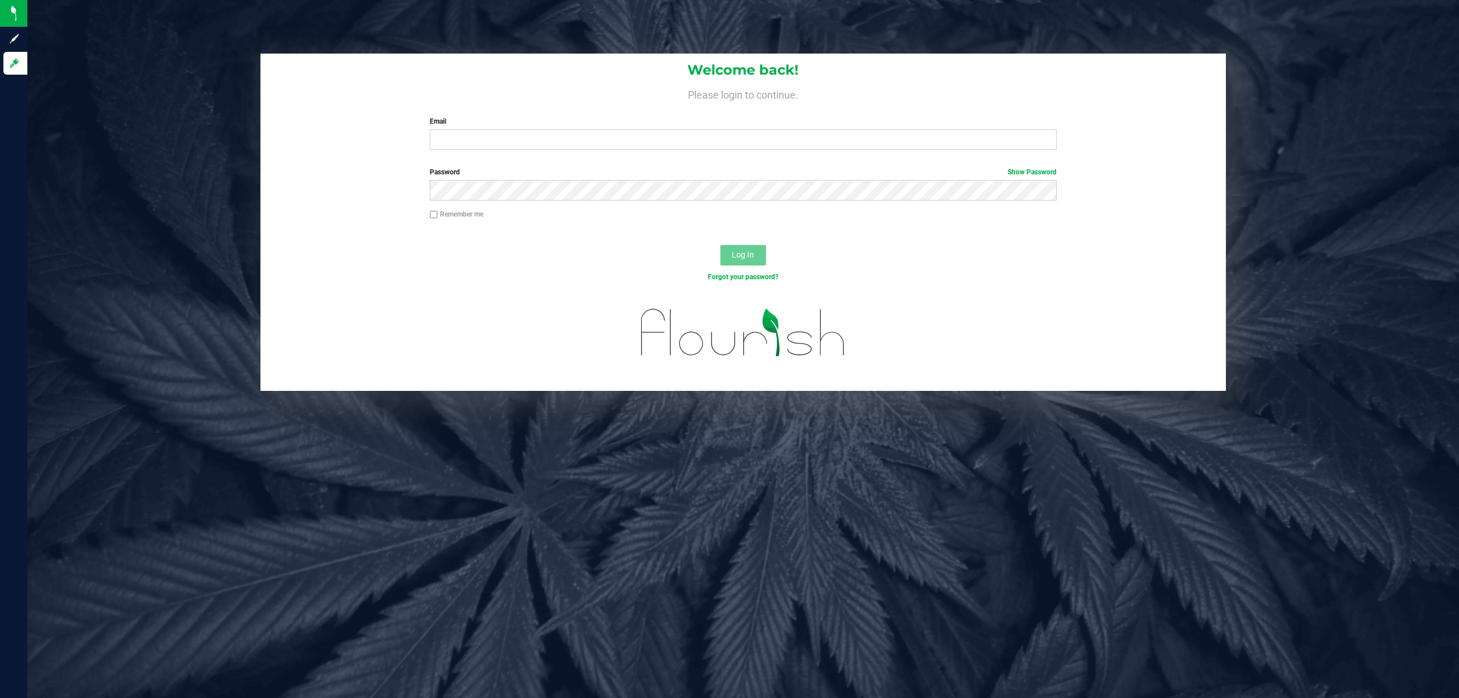 The width and height of the screenshot is (1459, 698). I want to click on label: Email, so click(743, 121).